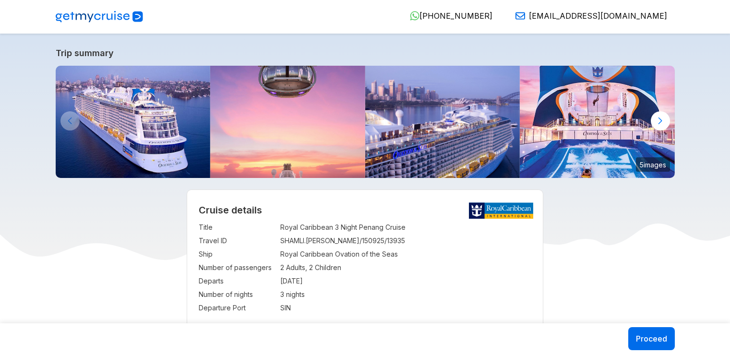 This screenshot has width=730, height=354. Describe the element at coordinates (520, 16) in the screenshot. I see `img: Email` at that location.